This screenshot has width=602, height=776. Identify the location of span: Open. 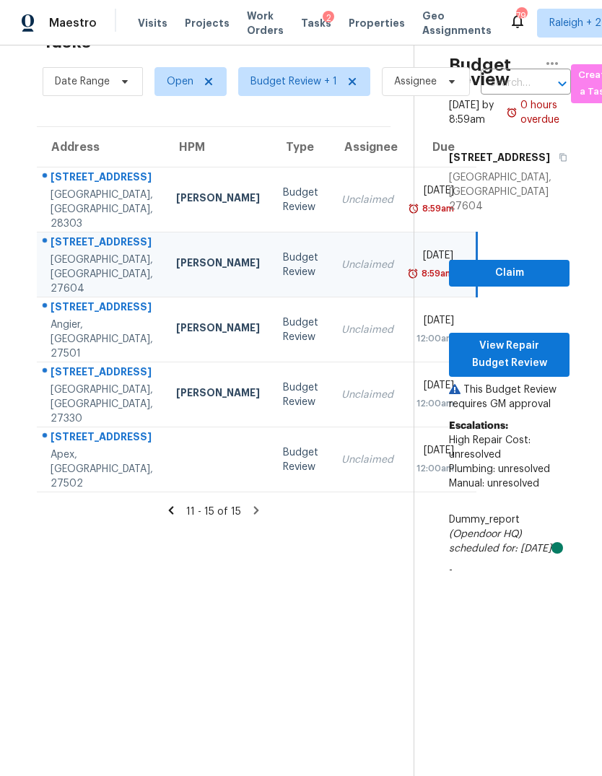
(180, 82).